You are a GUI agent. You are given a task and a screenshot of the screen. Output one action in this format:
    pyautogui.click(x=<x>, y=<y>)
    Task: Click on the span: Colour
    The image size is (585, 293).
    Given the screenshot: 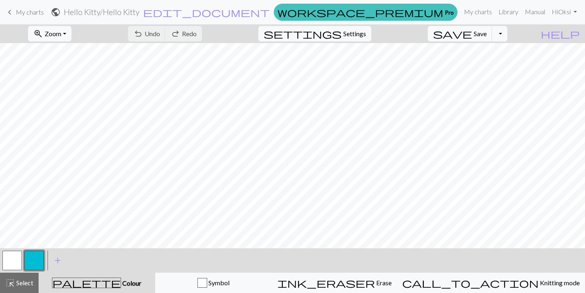 What is the action you would take?
    pyautogui.click(x=131, y=283)
    